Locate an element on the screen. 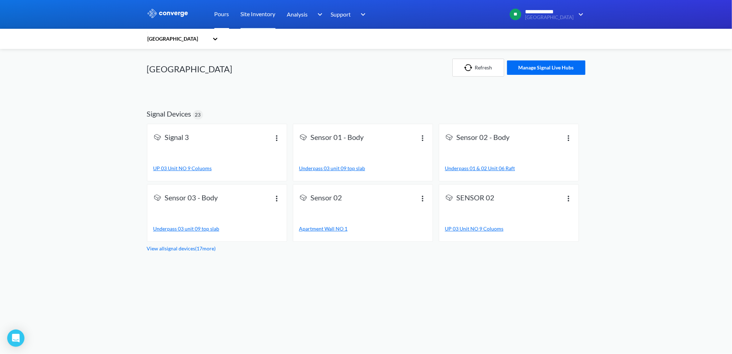 This screenshot has width=732, height=354. span: Sensor 02 is located at coordinates (326, 198).